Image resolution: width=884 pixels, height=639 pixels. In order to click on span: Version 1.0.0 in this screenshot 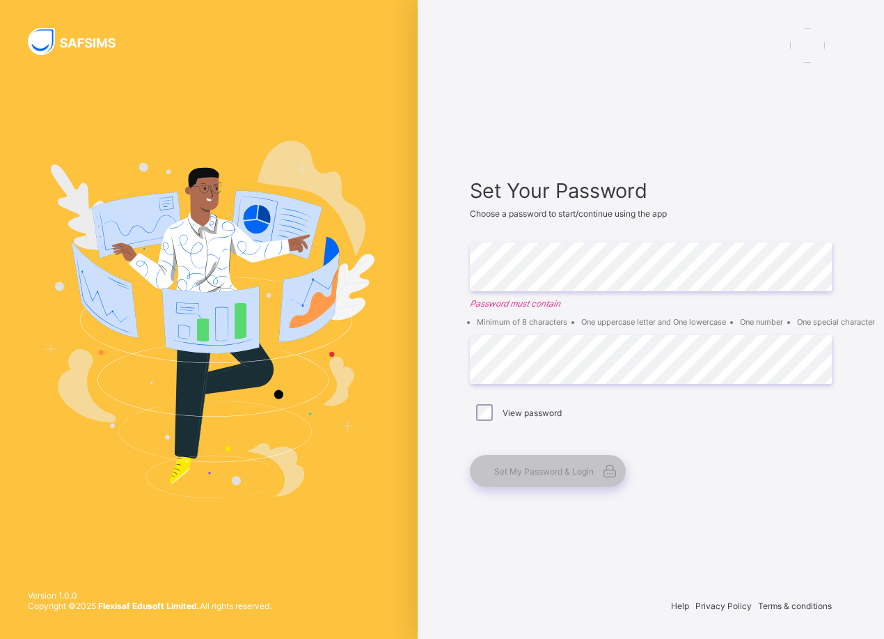, I will do `click(150, 595)`.